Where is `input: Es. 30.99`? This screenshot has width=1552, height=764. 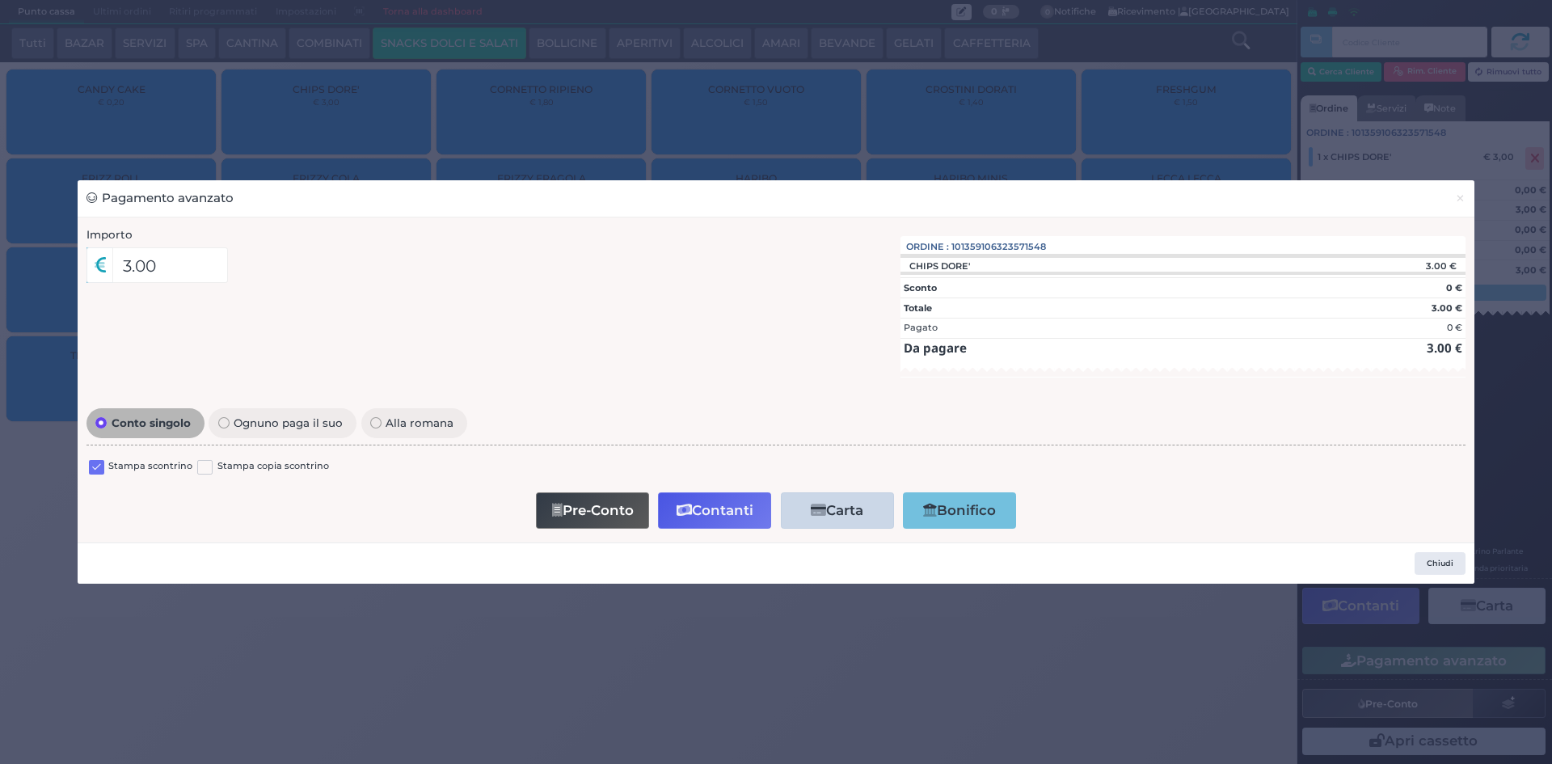
input: Es. 30.99 is located at coordinates (170, 265).